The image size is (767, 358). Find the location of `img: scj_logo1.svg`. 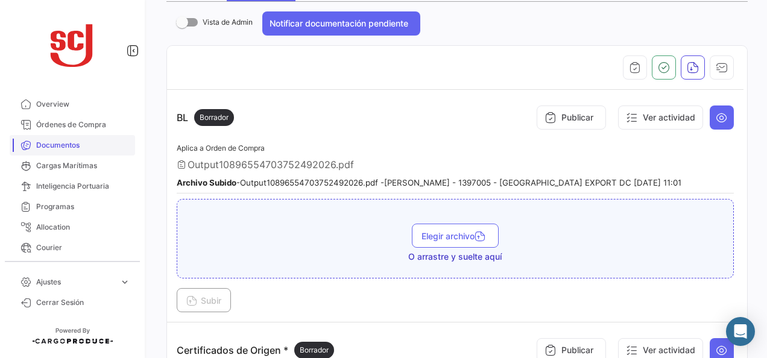

img: scj_logo1.svg is located at coordinates (72, 45).